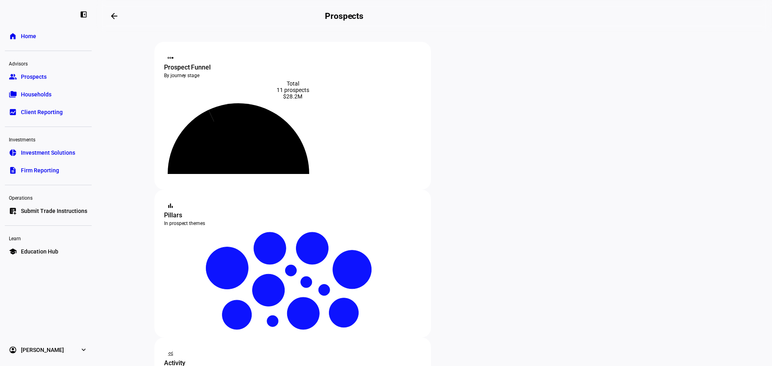  What do you see at coordinates (48, 153) in the screenshot?
I see `span: Investment Solutions` at bounding box center [48, 153].